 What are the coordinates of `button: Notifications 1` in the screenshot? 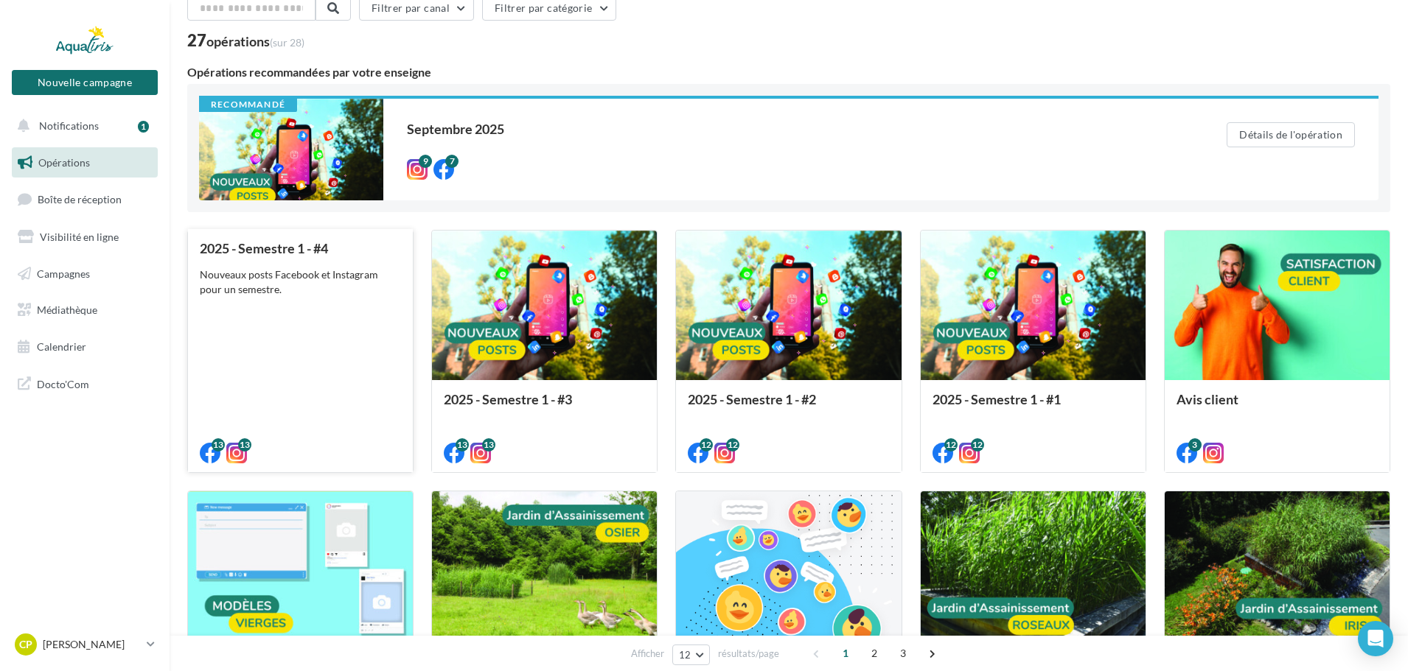 It's located at (82, 126).